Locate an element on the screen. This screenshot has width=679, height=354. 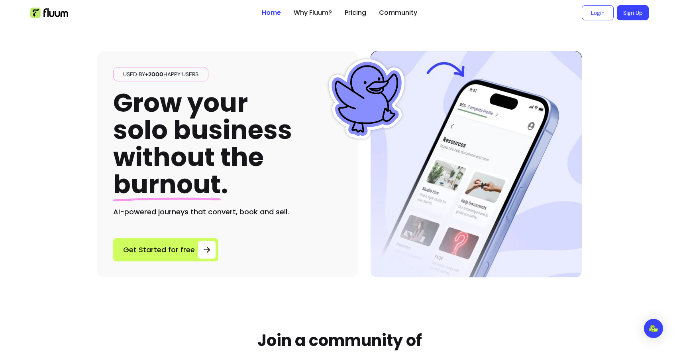
a: Pricing is located at coordinates (356, 13).